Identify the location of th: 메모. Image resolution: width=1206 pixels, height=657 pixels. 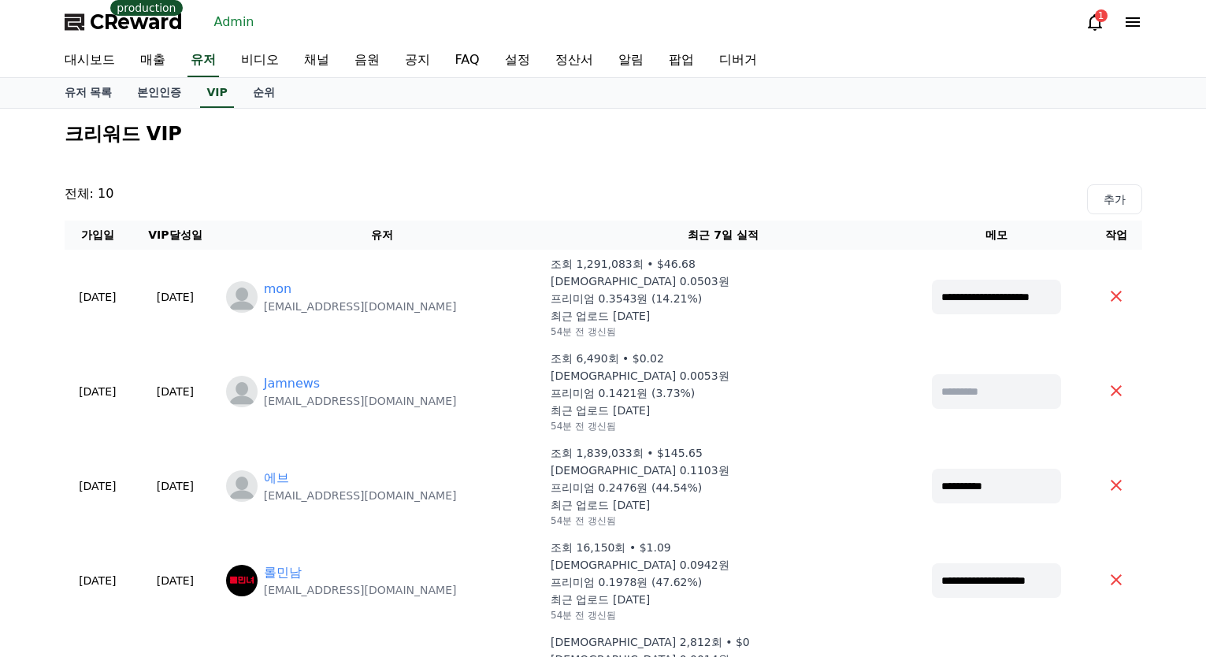
(996, 235).